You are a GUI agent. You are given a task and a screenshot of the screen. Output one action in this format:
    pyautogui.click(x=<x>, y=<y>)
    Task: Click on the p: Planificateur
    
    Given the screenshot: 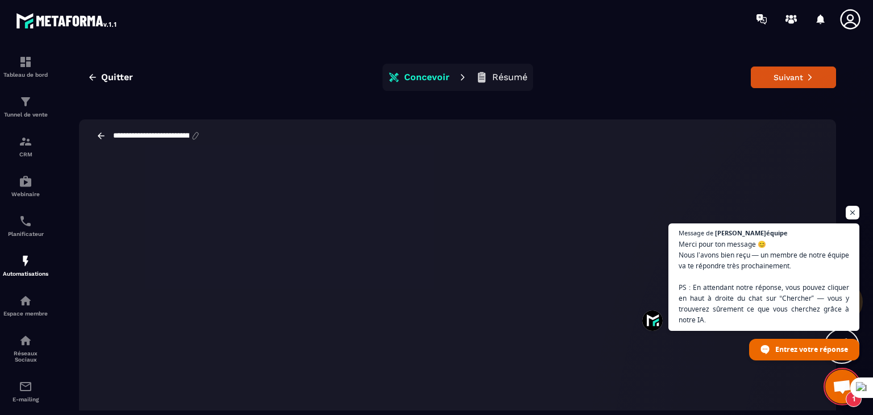 What is the action you would take?
    pyautogui.click(x=26, y=234)
    